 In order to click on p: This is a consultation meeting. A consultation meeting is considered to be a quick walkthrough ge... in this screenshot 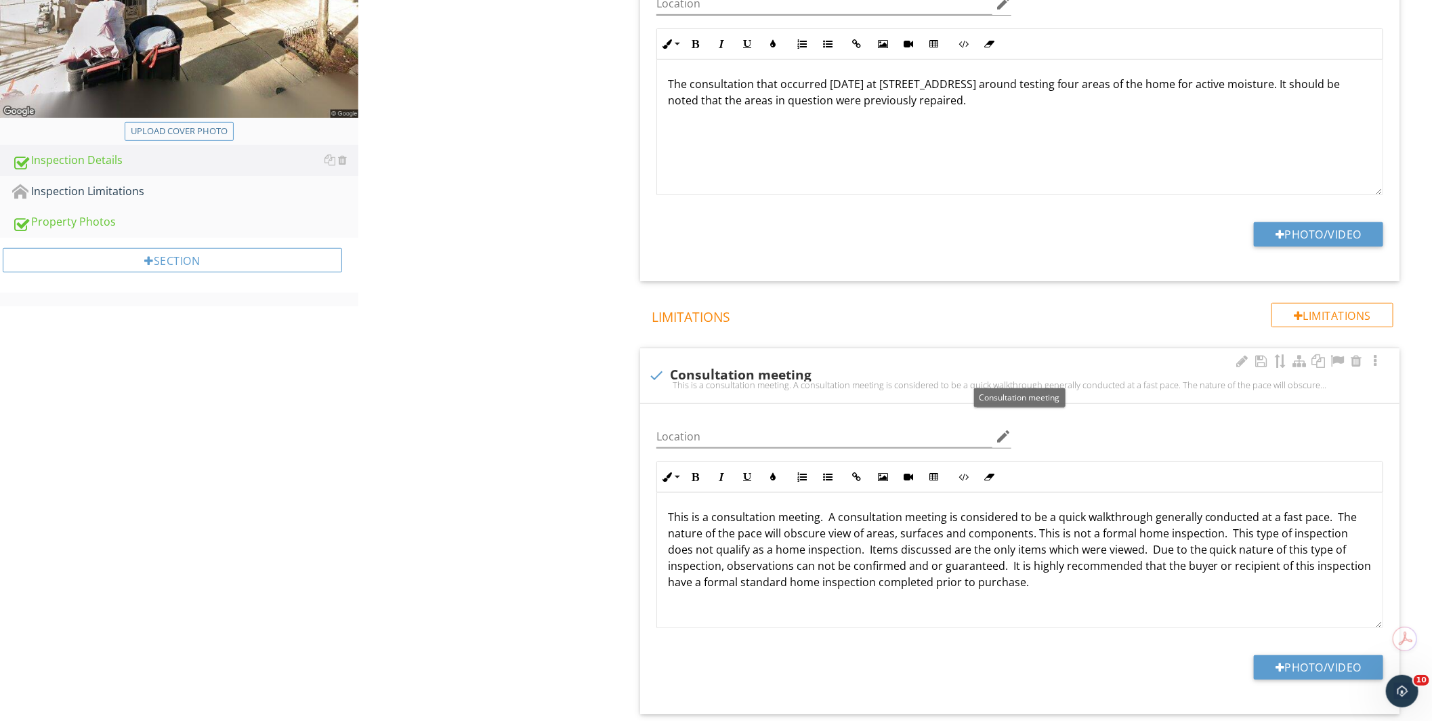, I will do `click(1019, 549)`.